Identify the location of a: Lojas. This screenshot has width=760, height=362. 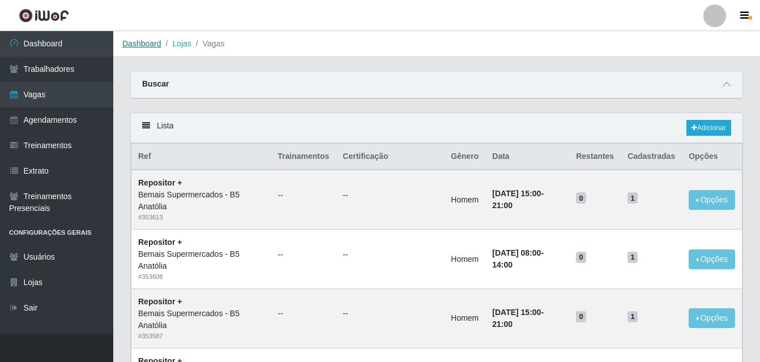
(181, 44).